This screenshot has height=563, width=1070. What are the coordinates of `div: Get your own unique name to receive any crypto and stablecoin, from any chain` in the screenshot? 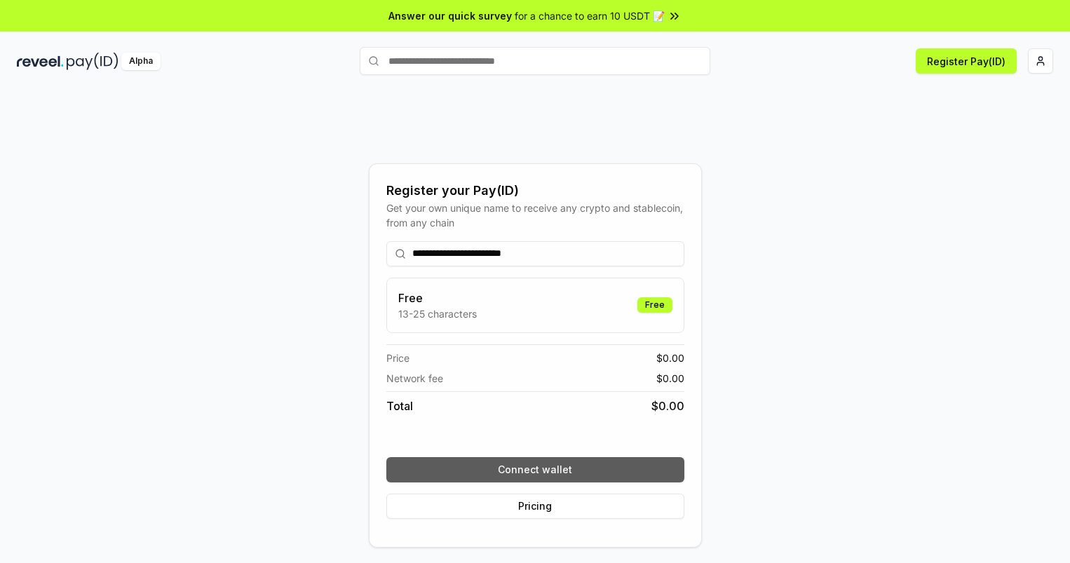 It's located at (535, 215).